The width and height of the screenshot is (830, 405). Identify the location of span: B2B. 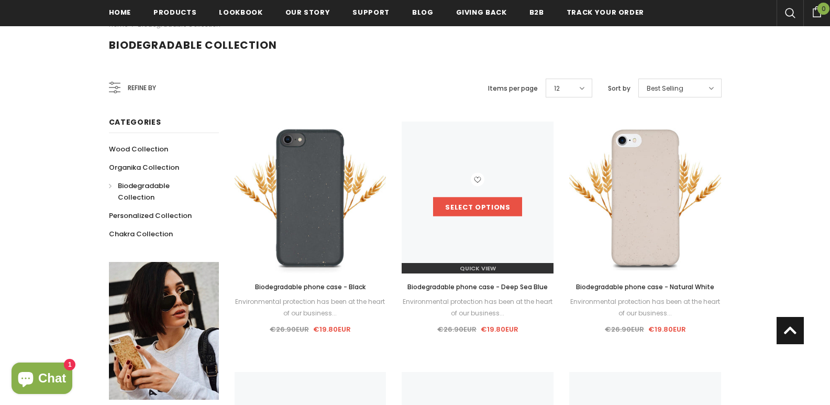
(537, 12).